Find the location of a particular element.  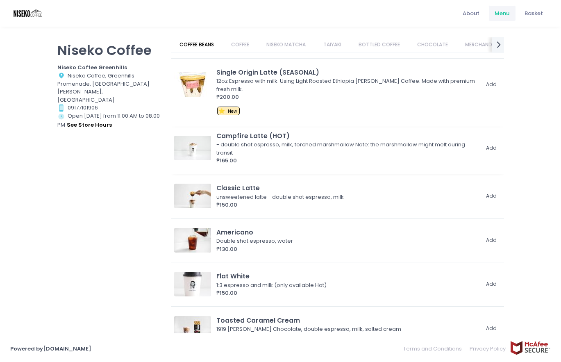

img: Americano is located at coordinates (193, 240).